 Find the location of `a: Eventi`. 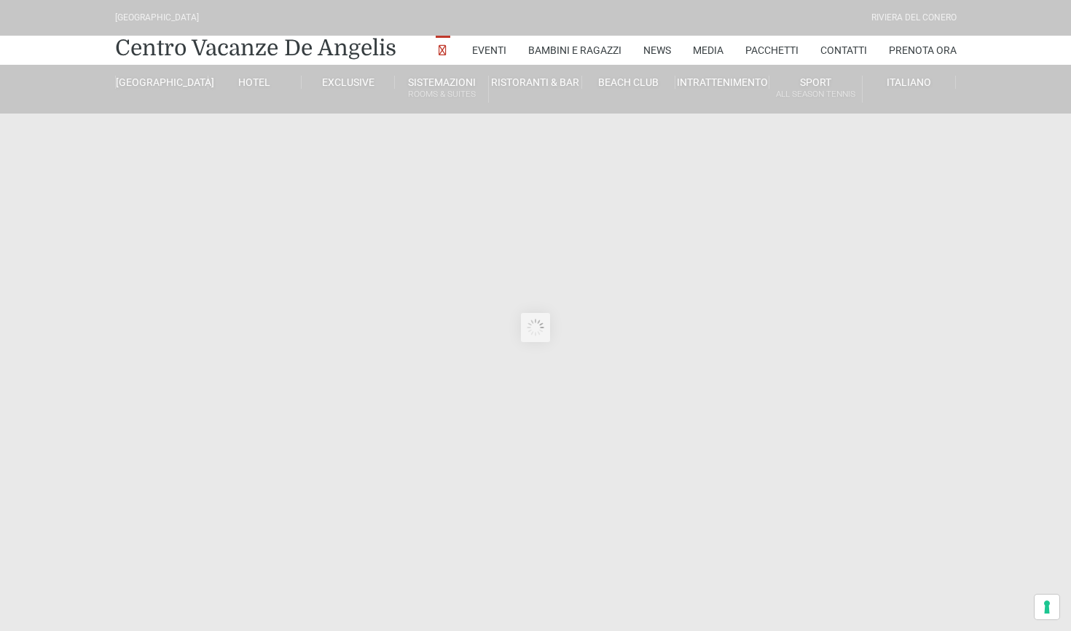

a: Eventi is located at coordinates (489, 50).